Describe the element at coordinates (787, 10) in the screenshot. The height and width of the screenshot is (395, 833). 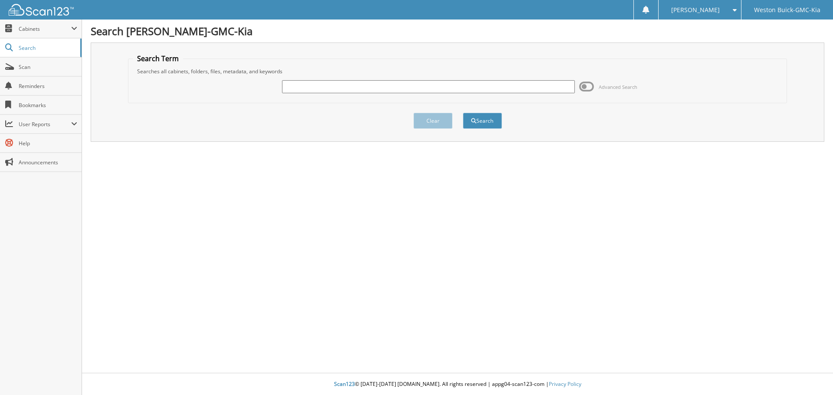
I see `span: Weston Buick-GMC-Kia` at that location.